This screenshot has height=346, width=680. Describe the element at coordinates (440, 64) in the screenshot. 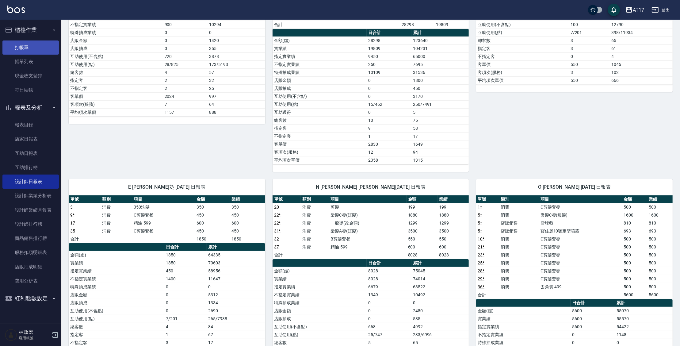

I see `td: 7695` at that location.